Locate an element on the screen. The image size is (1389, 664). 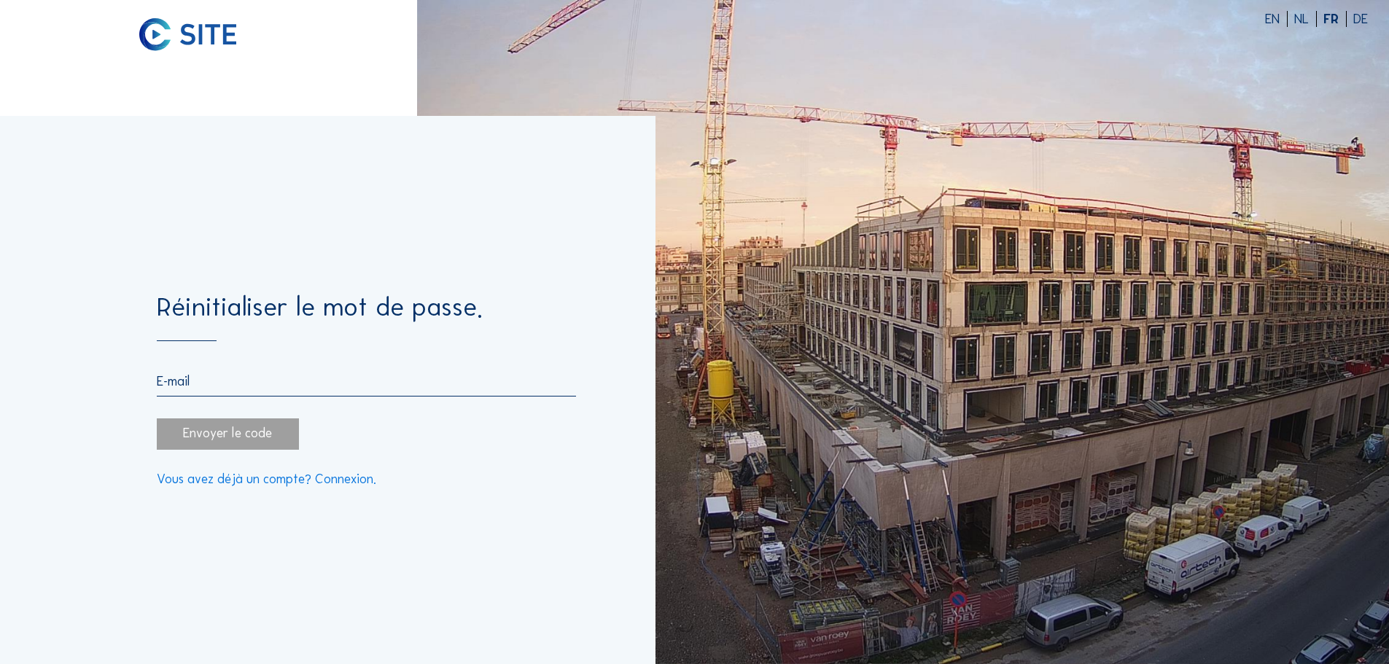
input: E-mail is located at coordinates (366, 381).